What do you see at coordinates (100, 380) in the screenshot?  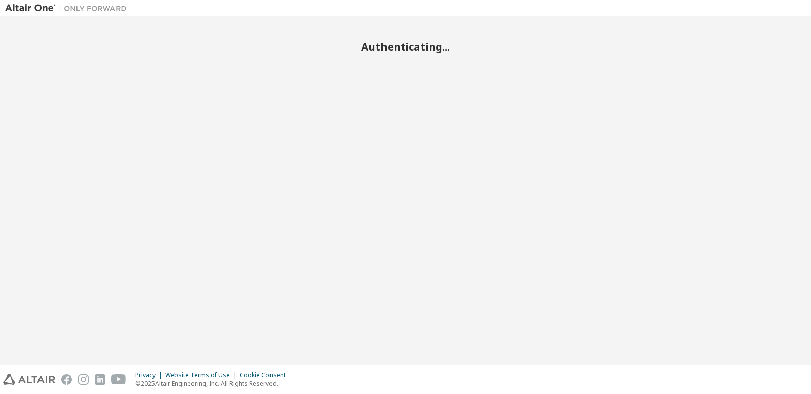 I see `img: linkedin.svg` at bounding box center [100, 380].